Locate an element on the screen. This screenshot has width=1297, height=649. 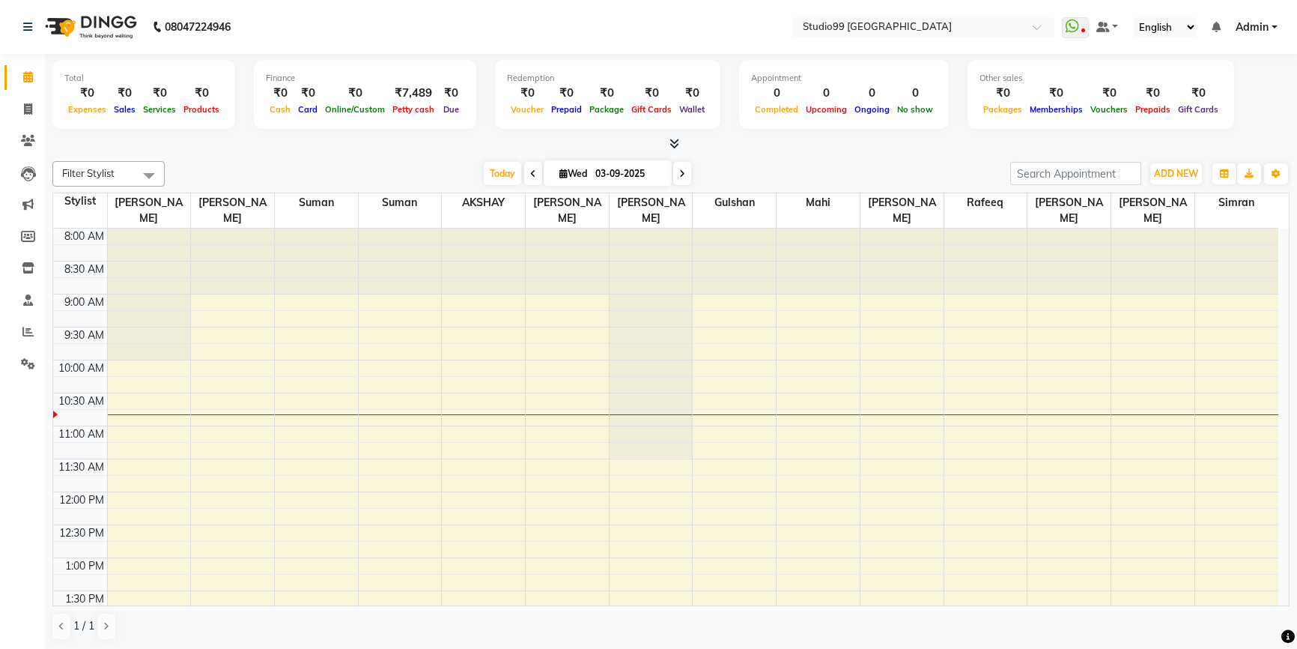
span: Ongoing is located at coordinates (872, 109).